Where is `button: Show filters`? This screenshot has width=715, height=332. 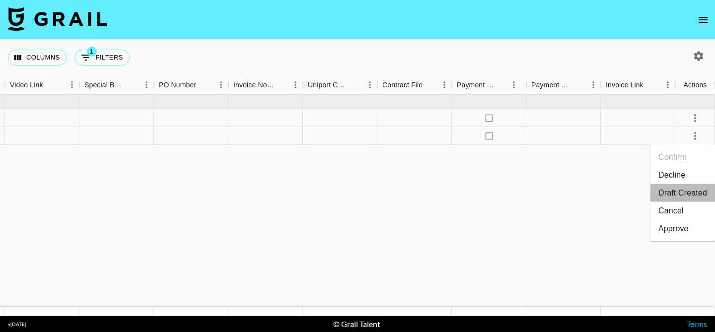 button: Show filters is located at coordinates (102, 58).